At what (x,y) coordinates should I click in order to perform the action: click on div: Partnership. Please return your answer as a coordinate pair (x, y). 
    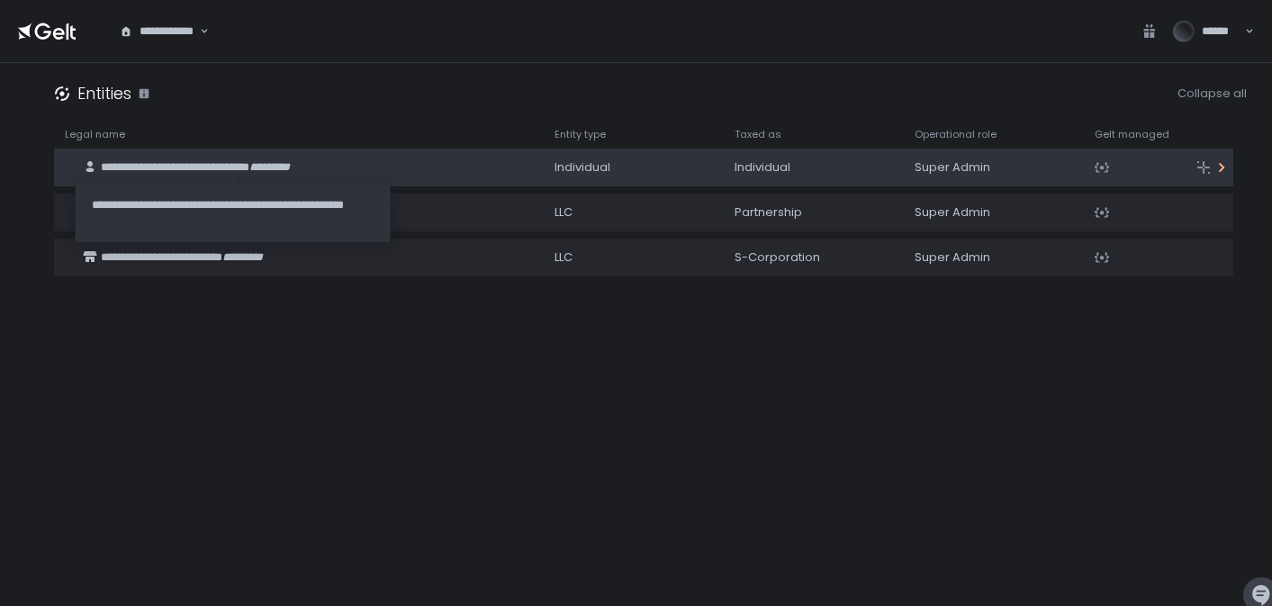
    Looking at the image, I should click on (814, 212).